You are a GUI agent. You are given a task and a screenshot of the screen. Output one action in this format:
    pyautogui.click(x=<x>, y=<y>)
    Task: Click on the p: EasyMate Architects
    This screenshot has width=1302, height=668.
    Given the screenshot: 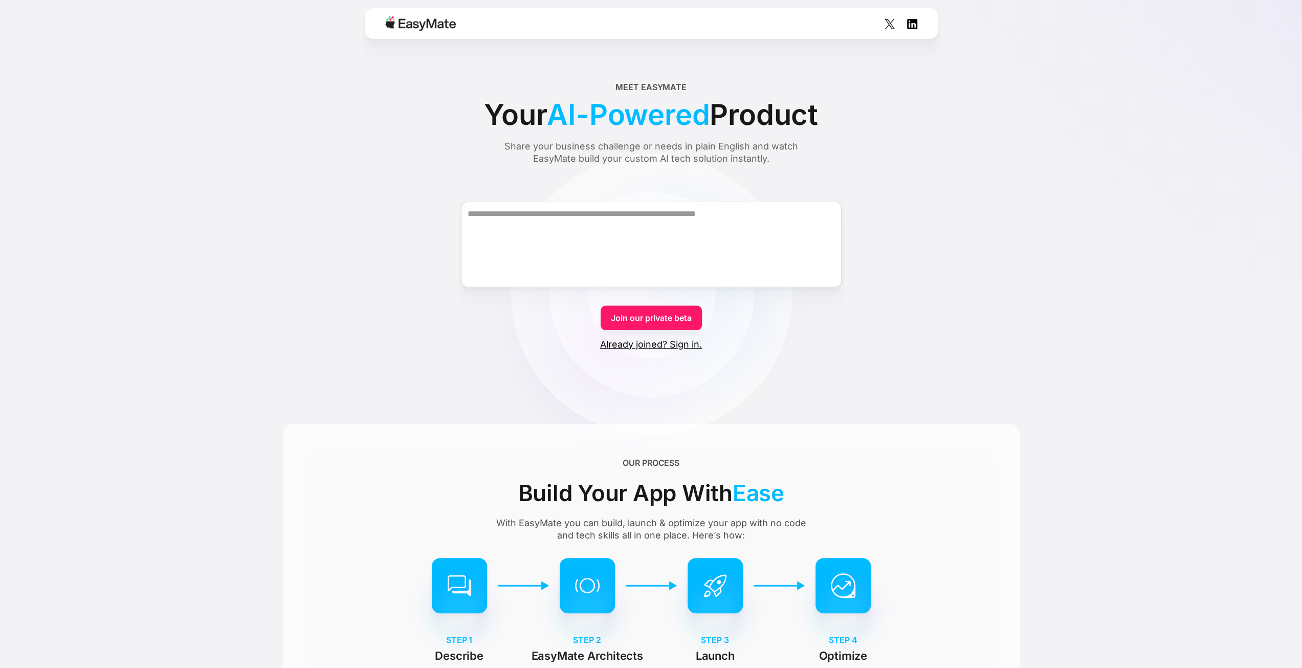 What is the action you would take?
    pyautogui.click(x=587, y=656)
    